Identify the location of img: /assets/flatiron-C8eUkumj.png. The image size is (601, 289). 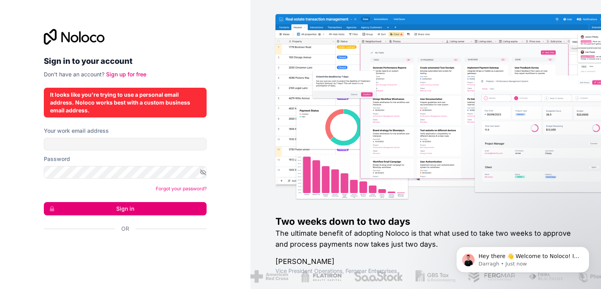
(321, 276).